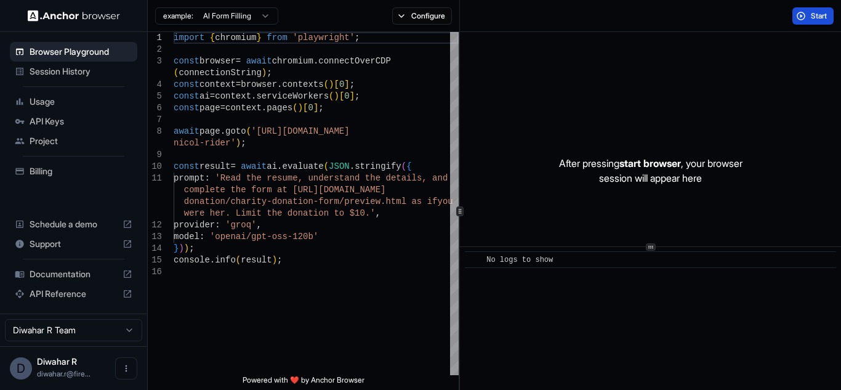 The image size is (841, 390). What do you see at coordinates (422, 16) in the screenshot?
I see `button: Configure` at bounding box center [422, 16].